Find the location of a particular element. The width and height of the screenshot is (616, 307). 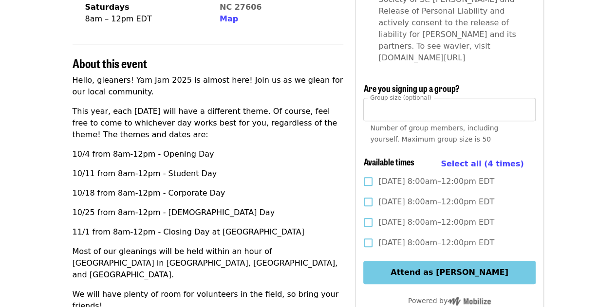

span: Powered by is located at coordinates (450, 301).